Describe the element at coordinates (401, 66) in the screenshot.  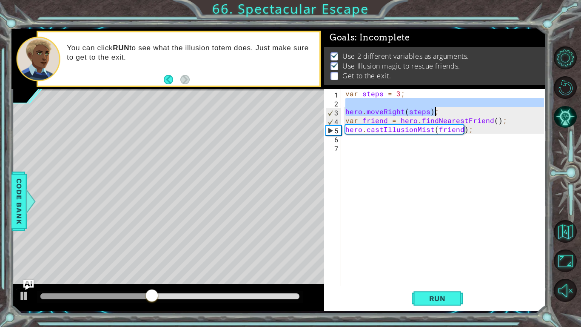
I see `p: Use Illusion magic to rescue friends.` at that location.